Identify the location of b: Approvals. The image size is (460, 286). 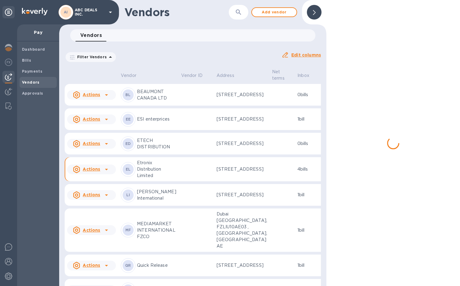
(33, 93).